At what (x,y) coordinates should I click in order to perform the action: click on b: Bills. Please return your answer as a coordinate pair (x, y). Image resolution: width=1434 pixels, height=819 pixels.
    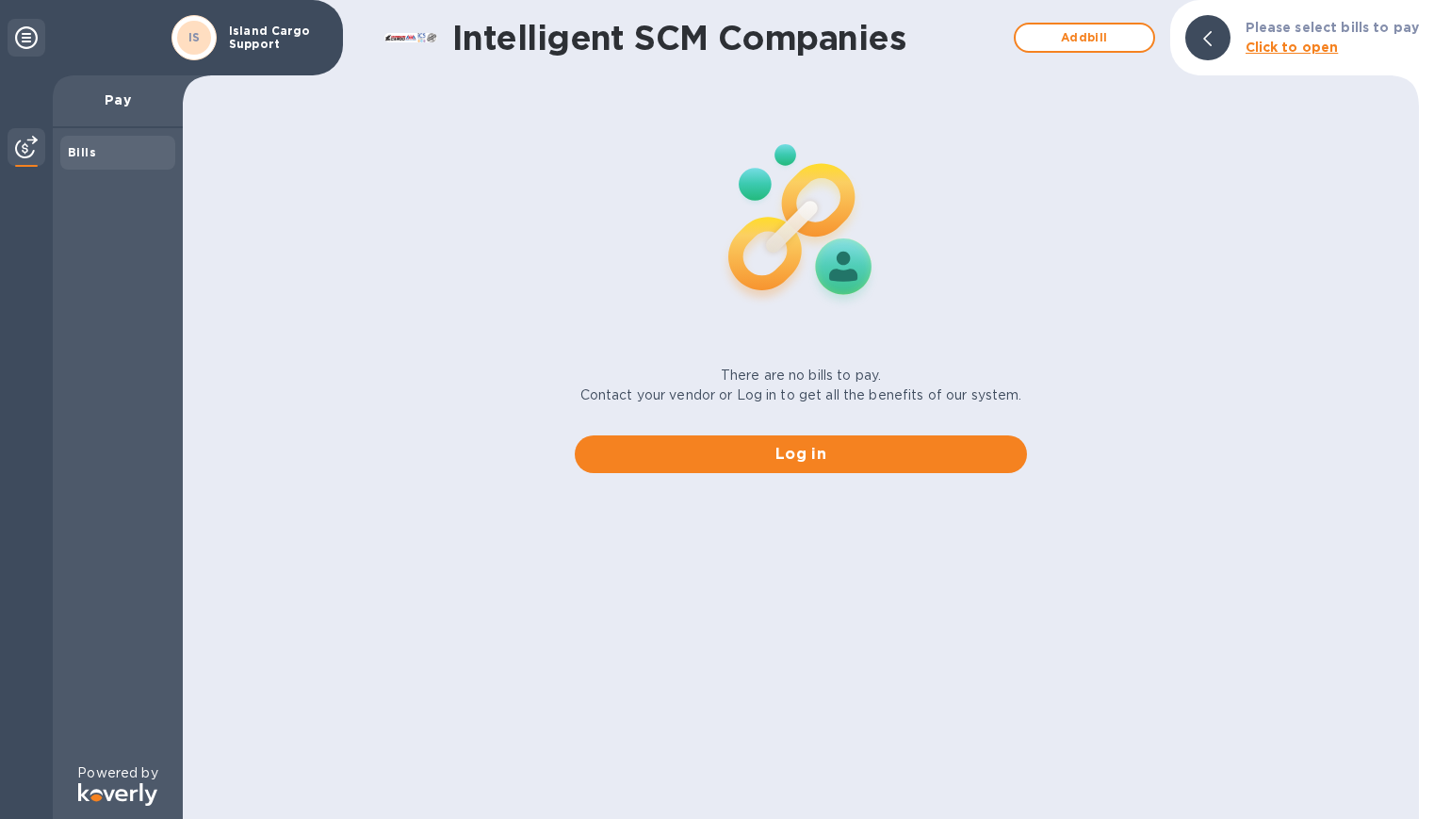
    Looking at the image, I should click on (82, 152).